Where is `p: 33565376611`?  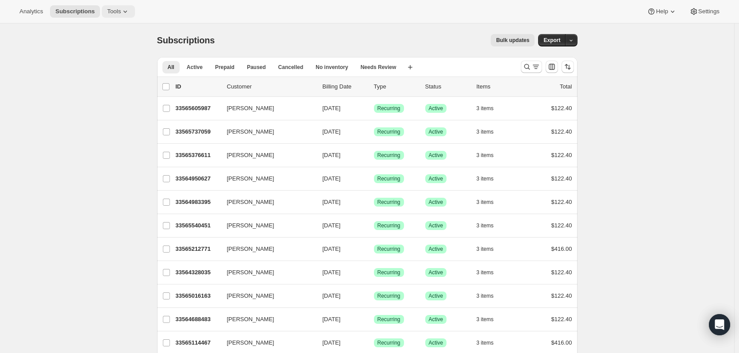
p: 33565376611 is located at coordinates (198, 155).